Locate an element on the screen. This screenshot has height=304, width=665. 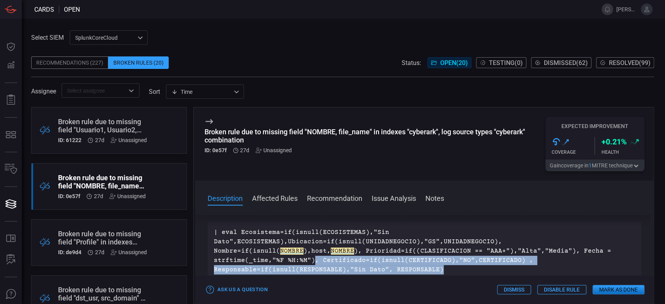
button: Testing(0) is located at coordinates (501, 63).